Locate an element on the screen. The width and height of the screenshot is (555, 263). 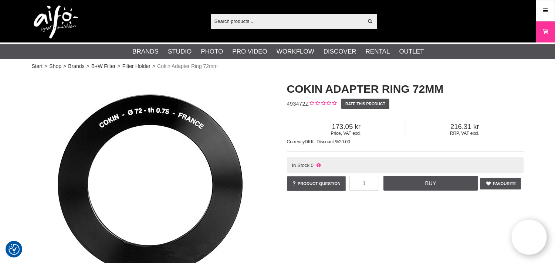
a: Pro Video is located at coordinates (249, 52).